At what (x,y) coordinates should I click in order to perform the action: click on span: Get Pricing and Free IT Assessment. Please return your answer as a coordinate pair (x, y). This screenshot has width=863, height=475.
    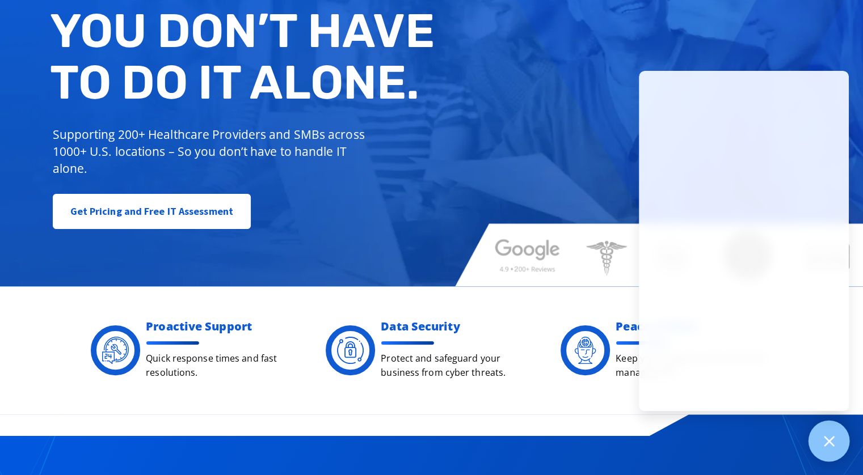
    Looking at the image, I should click on (151, 212).